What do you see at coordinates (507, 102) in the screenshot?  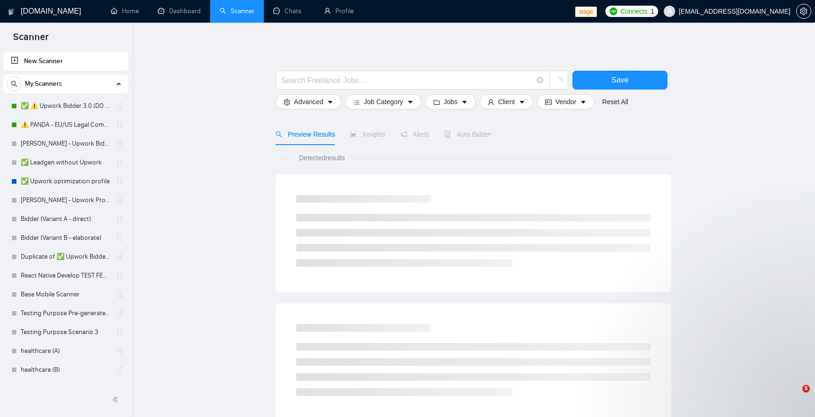 I see `span: Client` at bounding box center [507, 102].